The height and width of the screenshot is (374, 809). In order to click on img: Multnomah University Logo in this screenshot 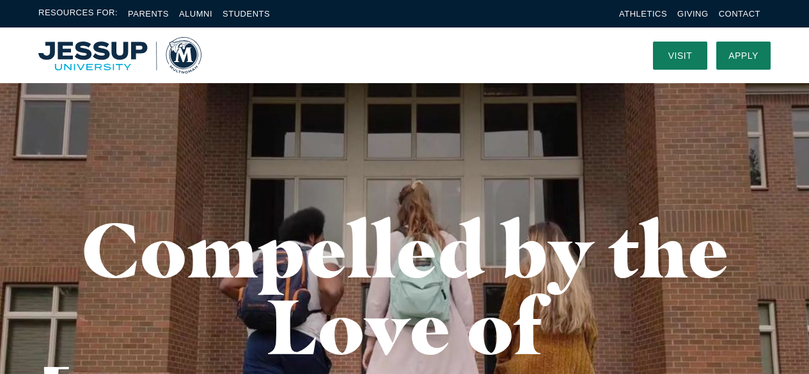, I will do `click(120, 55)`.